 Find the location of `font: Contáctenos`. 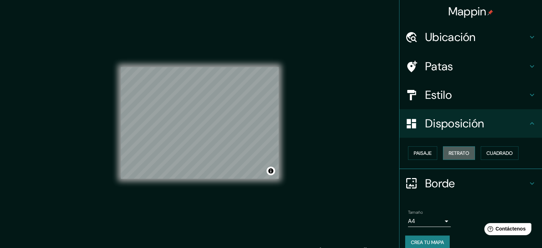

font: Contáctenos is located at coordinates (32, 9).